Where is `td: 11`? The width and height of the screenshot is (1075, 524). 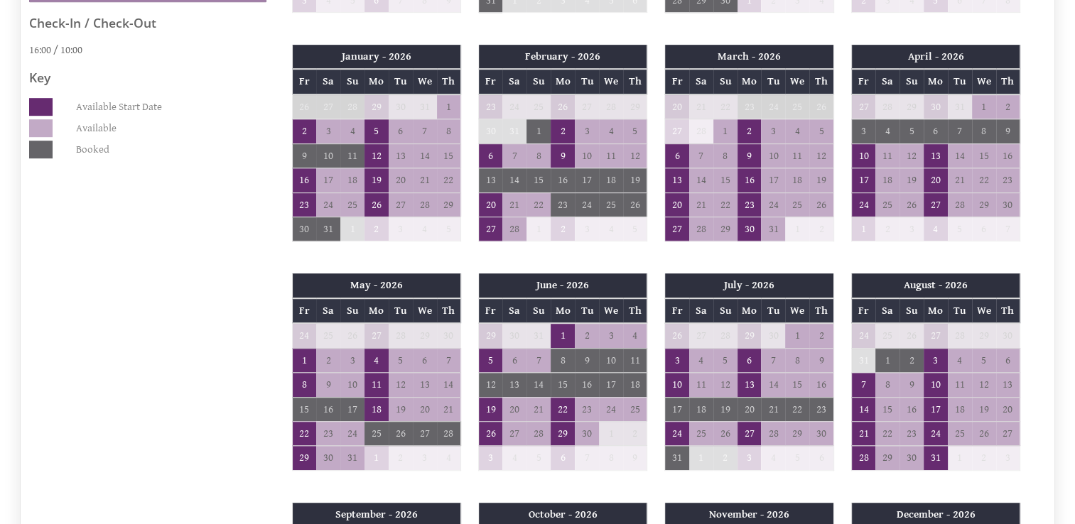
td: 11 is located at coordinates (797, 156).